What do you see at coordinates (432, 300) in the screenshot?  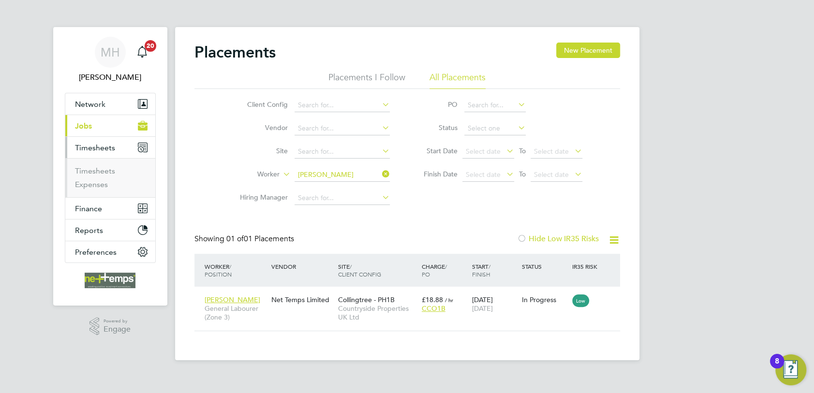 I see `span: £18.88` at bounding box center [432, 300].